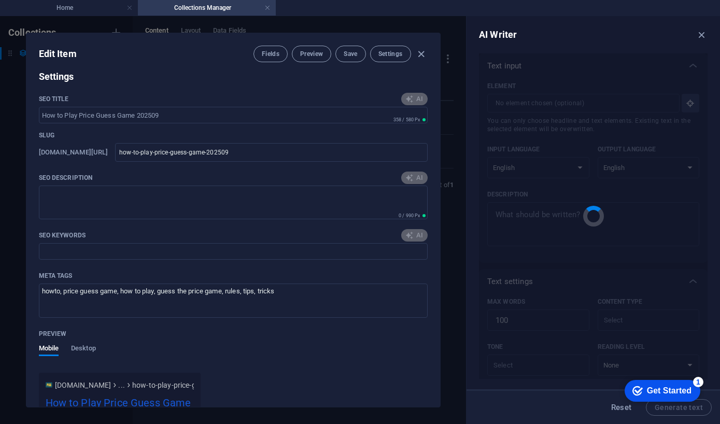  Describe the element at coordinates (407, 120) in the screenshot. I see `span: 358 / 580 Px` at that location.